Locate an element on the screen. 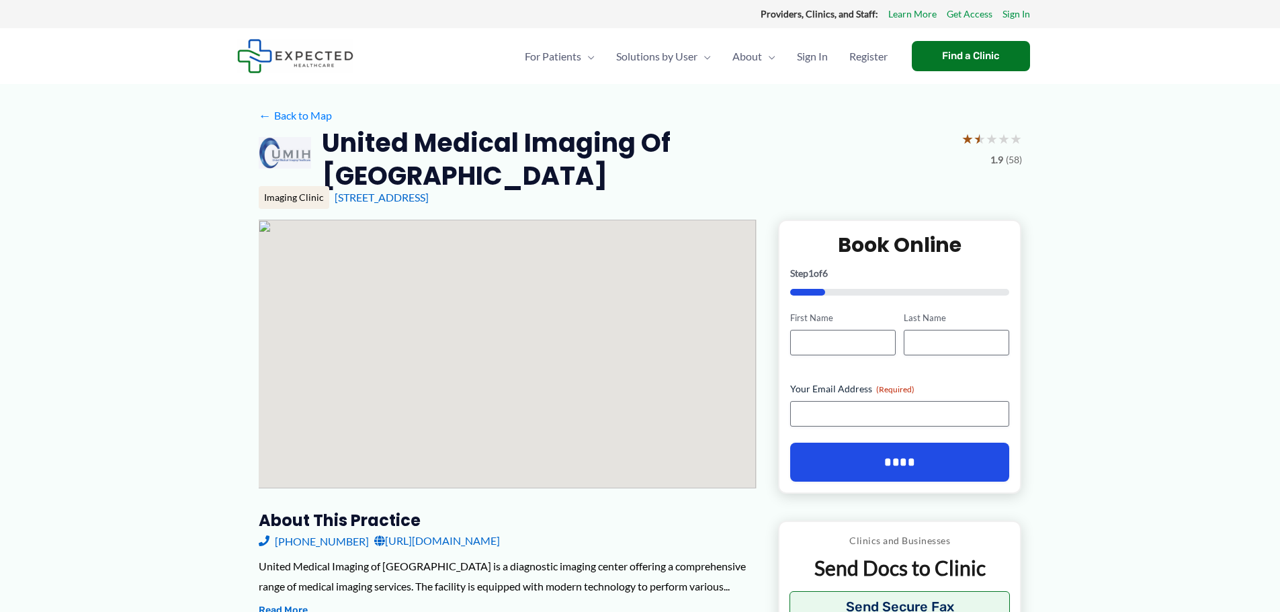 Image resolution: width=1280 pixels, height=612 pixels. span: About is located at coordinates (747, 56).